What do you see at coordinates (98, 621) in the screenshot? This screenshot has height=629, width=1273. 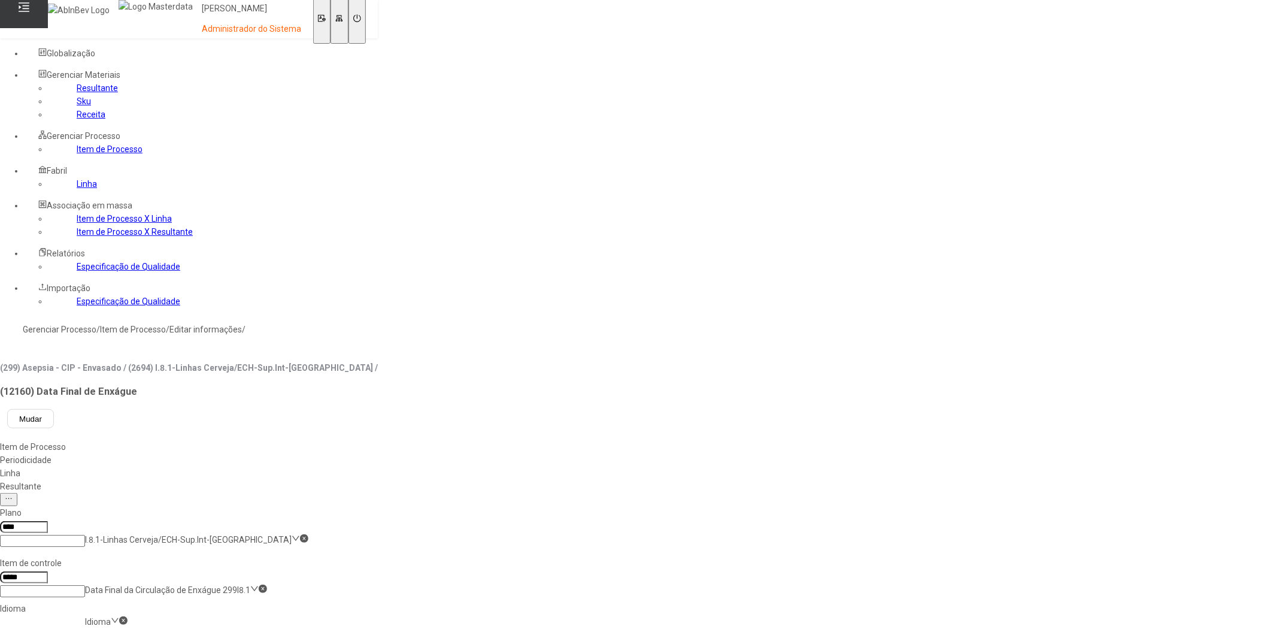 I see `nz-select-placeholder: Idioma` at bounding box center [98, 621].